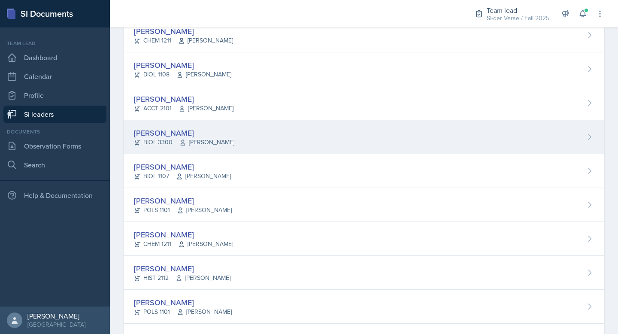 The image size is (618, 334). Describe the element at coordinates (55, 95) in the screenshot. I see `a: Profile` at that location.